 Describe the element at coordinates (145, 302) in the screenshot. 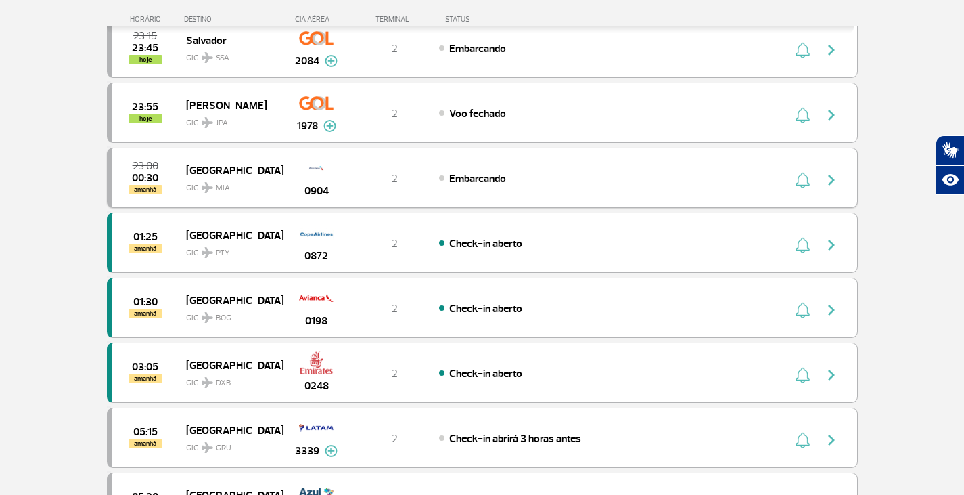

I see `span: 2025-09-30 01:30:00` at that location.